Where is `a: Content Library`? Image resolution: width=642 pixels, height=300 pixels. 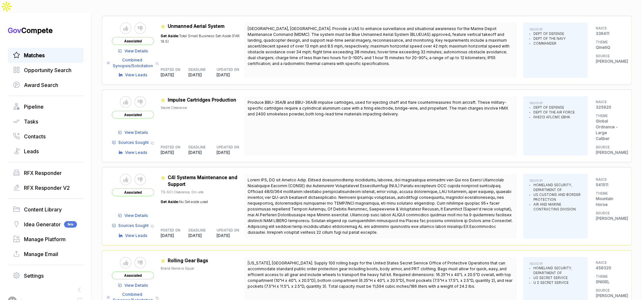 a: Content Library is located at coordinates (46, 209).